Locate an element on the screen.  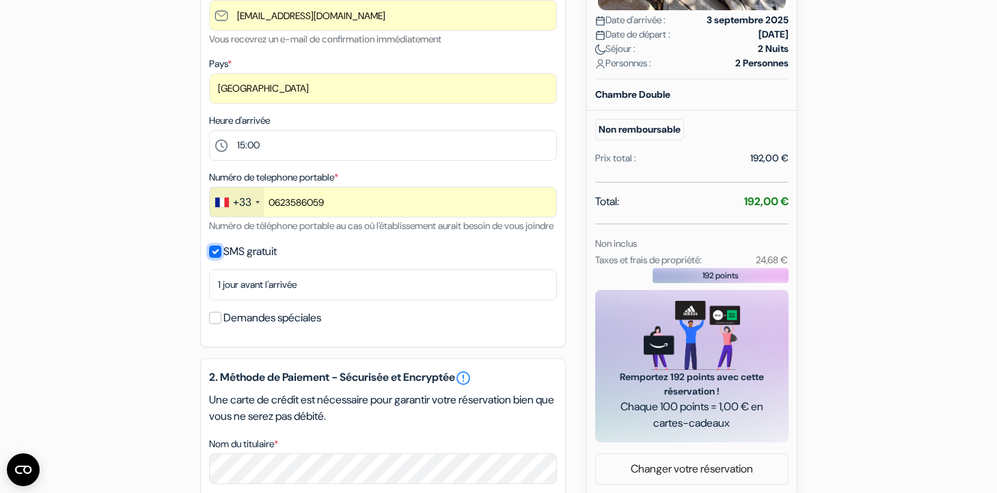
label: Heure d'arrivée is located at coordinates (239, 120).